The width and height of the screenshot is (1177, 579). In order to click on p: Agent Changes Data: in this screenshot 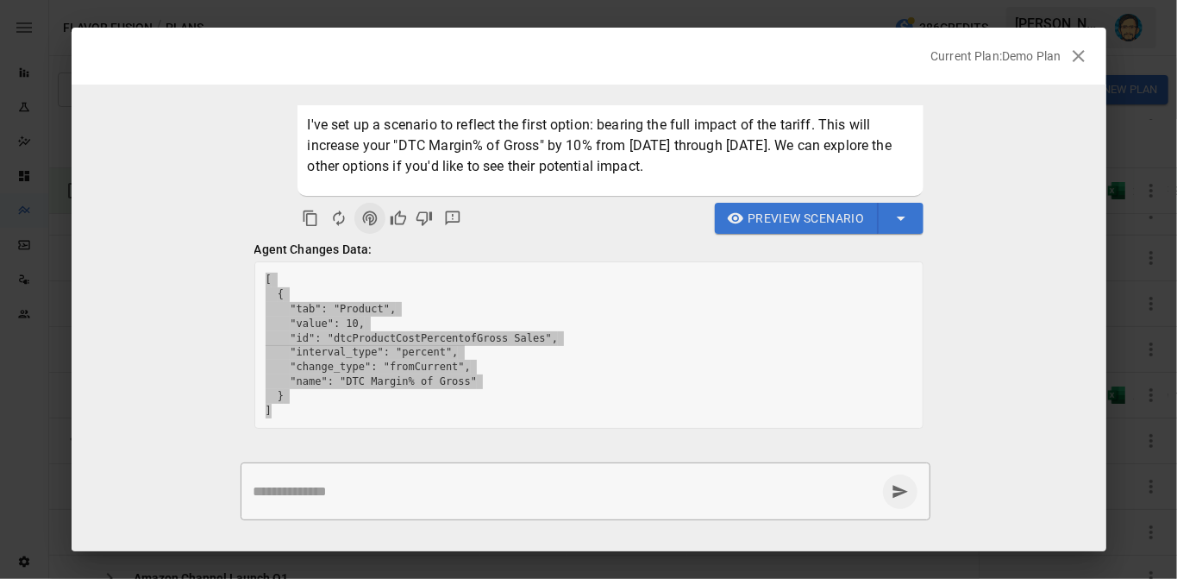, I will do `click(589, 249)`.